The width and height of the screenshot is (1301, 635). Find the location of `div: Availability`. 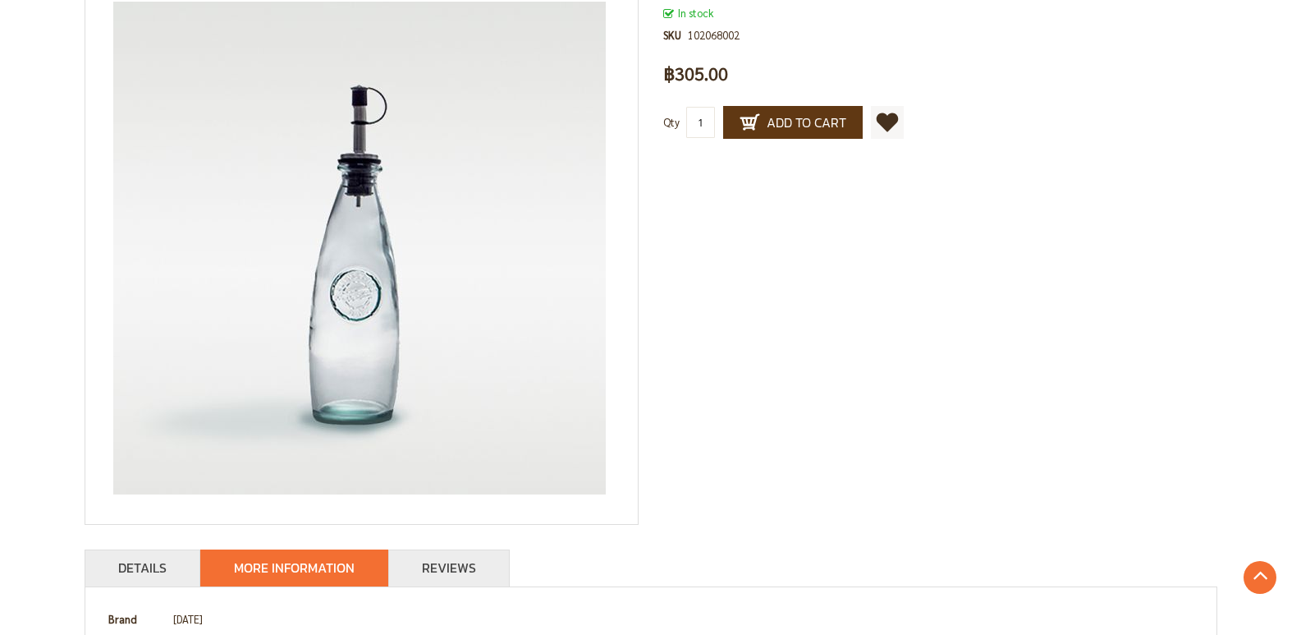

div: Availability is located at coordinates (940, 13).